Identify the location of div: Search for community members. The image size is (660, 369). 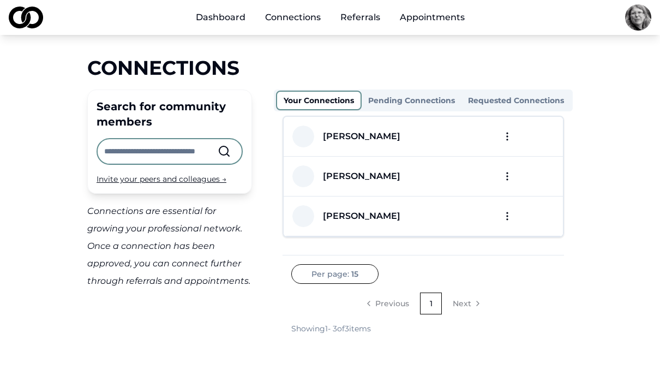
(170, 114).